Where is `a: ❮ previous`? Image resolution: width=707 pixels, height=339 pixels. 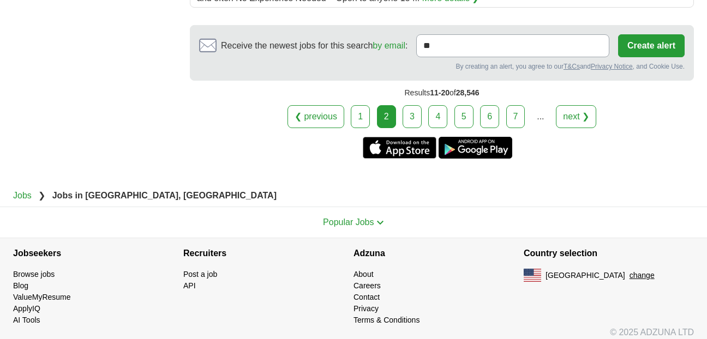 a: ❮ previous is located at coordinates (316, 117).